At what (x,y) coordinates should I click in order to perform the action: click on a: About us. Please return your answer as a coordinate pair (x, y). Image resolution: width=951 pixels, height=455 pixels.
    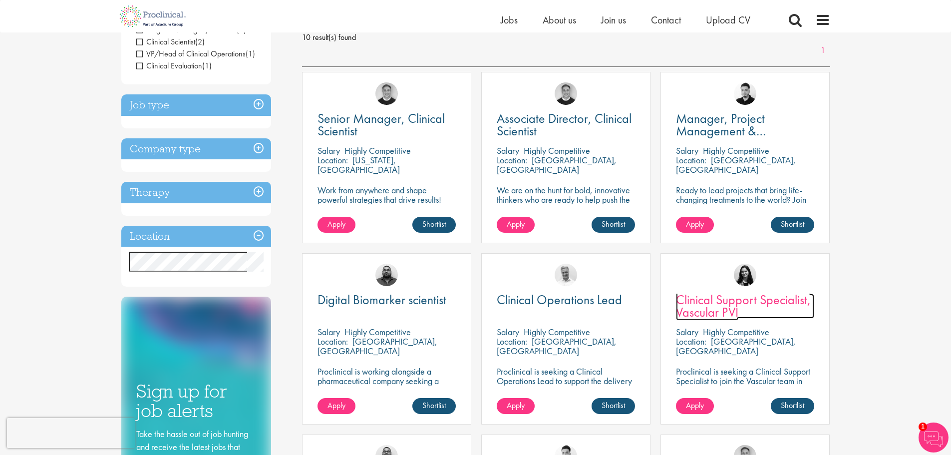
    Looking at the image, I should click on (559, 20).